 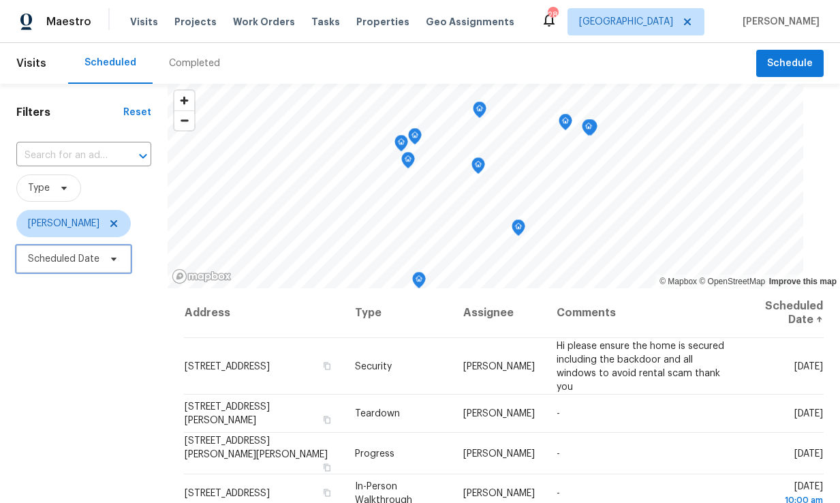 I want to click on th: Comments, so click(x=642, y=313).